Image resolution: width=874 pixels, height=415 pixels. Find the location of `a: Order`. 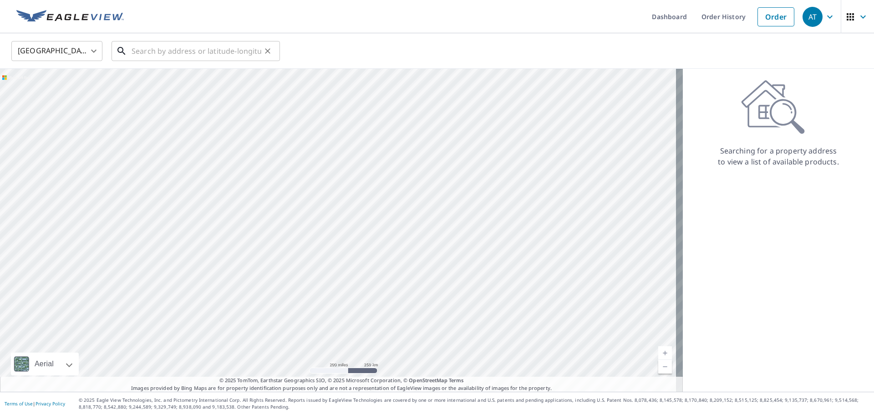

a: Order is located at coordinates (776, 17).